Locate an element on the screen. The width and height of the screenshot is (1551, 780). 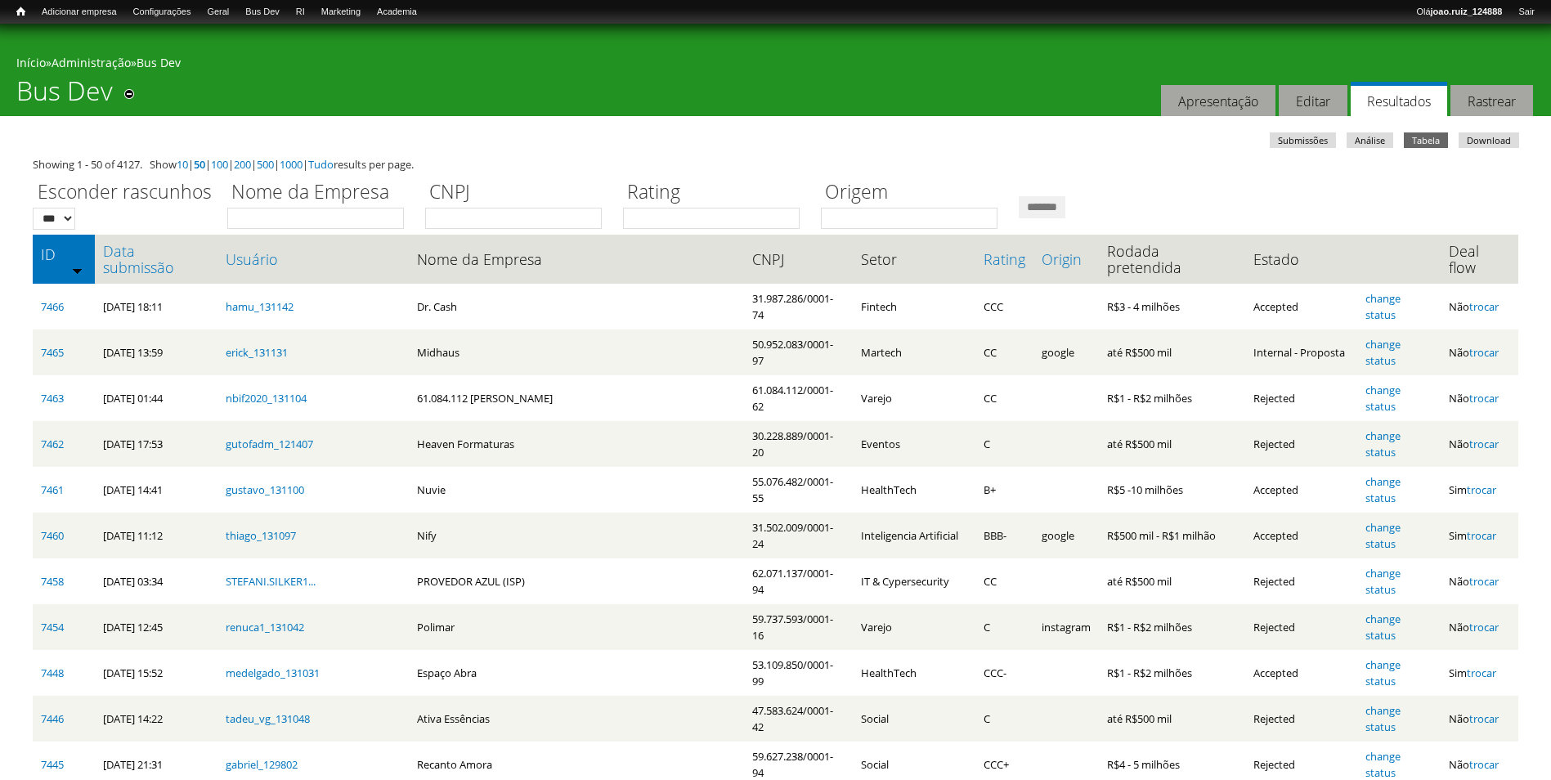
td: Internal - Proposta is located at coordinates (1301, 352).